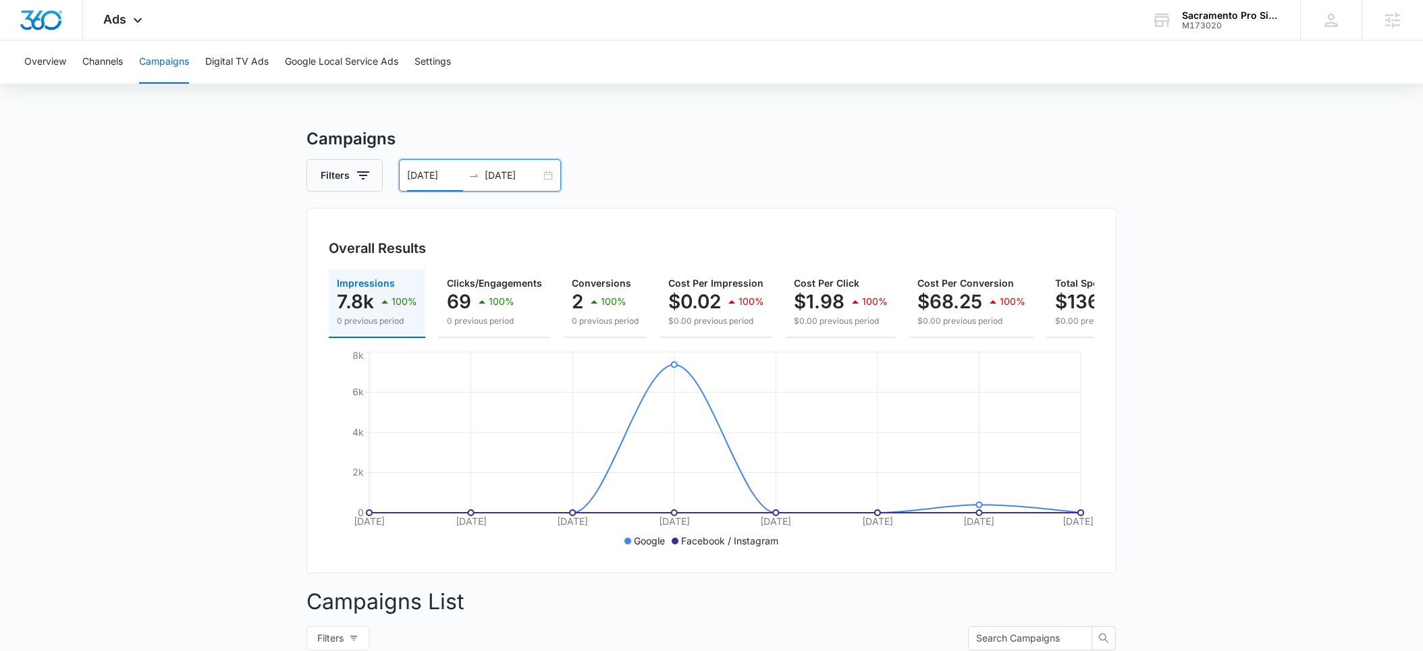 The image size is (1423, 651). I want to click on p: $0.02, so click(695, 302).